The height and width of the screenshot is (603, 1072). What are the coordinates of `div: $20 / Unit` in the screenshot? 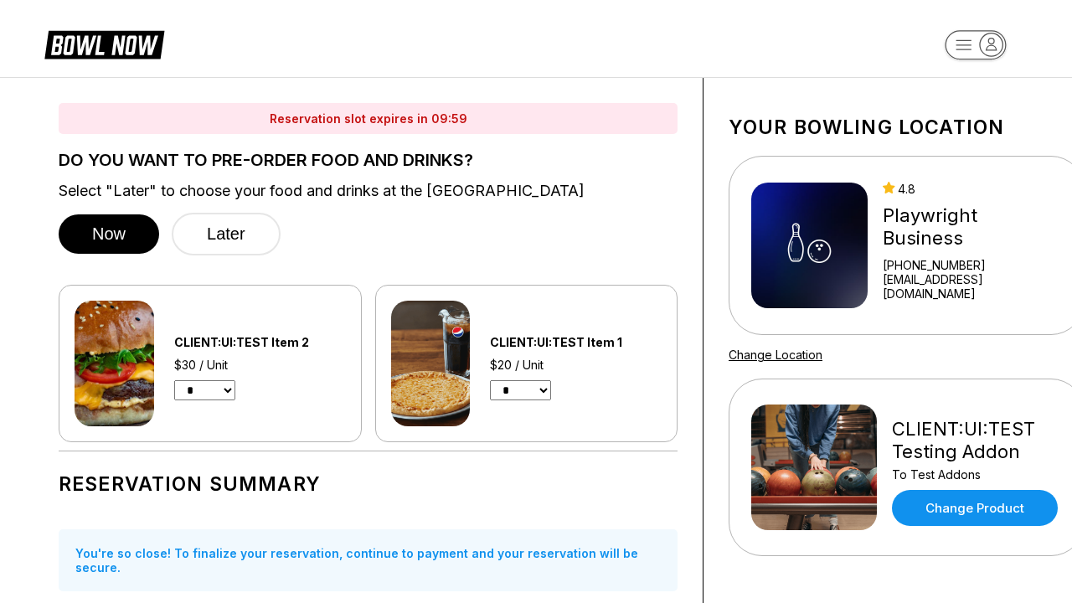 It's located at (575, 364).